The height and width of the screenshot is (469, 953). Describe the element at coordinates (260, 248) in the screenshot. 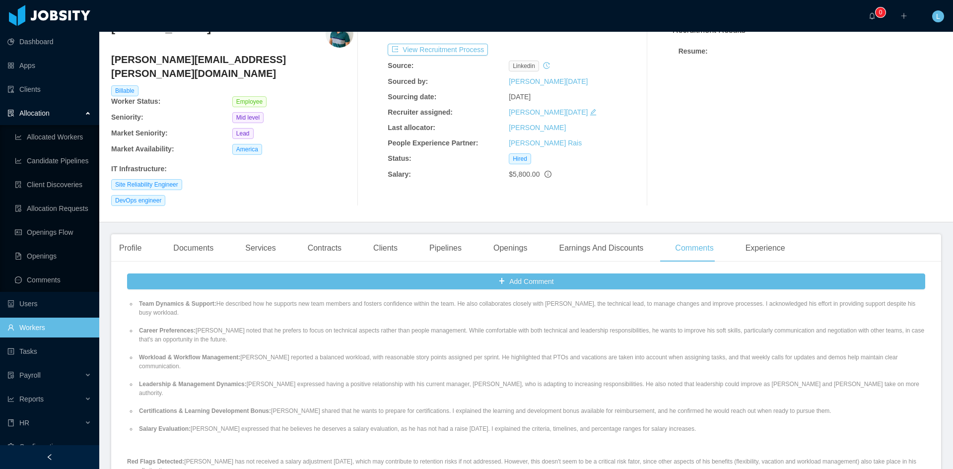

I see `div: Services` at that location.